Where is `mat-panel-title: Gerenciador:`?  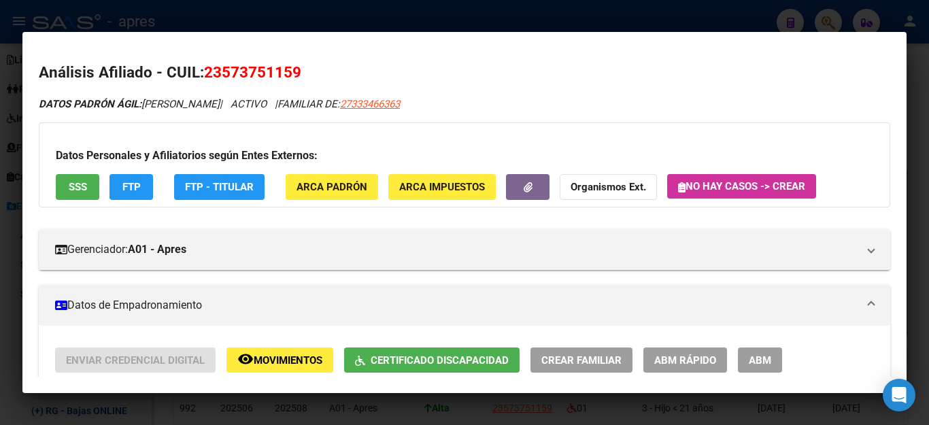 mat-panel-title: Gerenciador: is located at coordinates (456, 249).